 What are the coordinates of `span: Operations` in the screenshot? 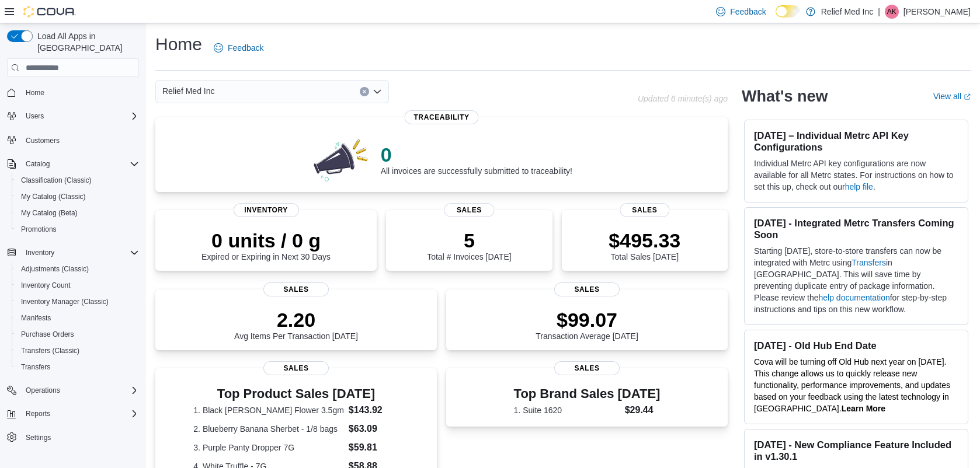 It's located at (43, 391).